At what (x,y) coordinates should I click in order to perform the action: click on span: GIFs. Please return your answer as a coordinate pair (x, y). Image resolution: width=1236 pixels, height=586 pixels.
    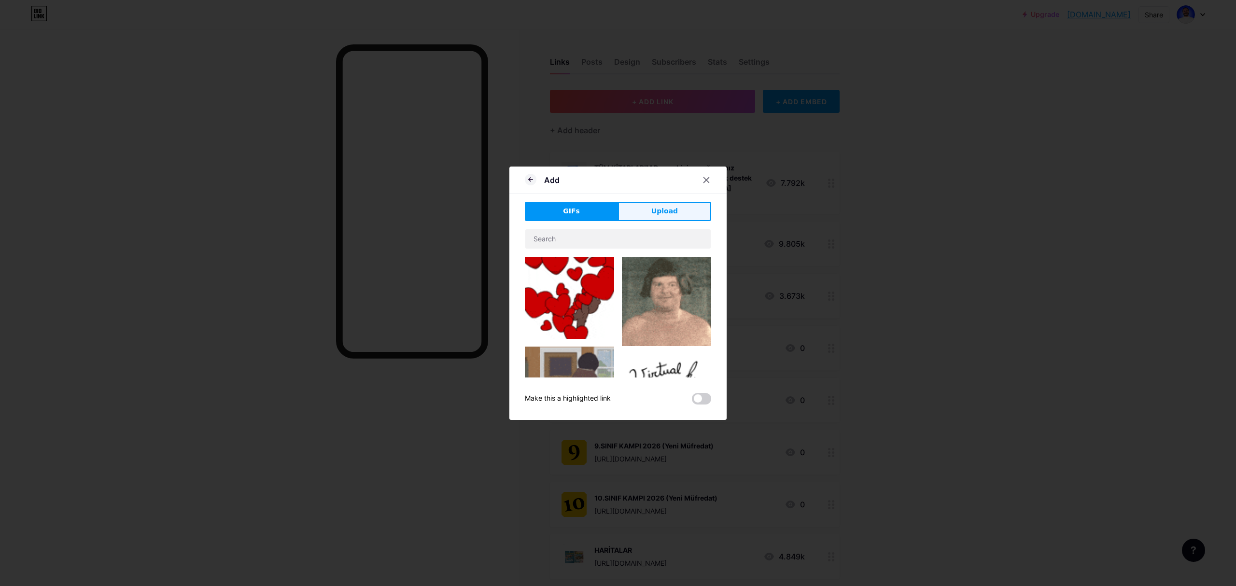
    Looking at the image, I should click on (571, 211).